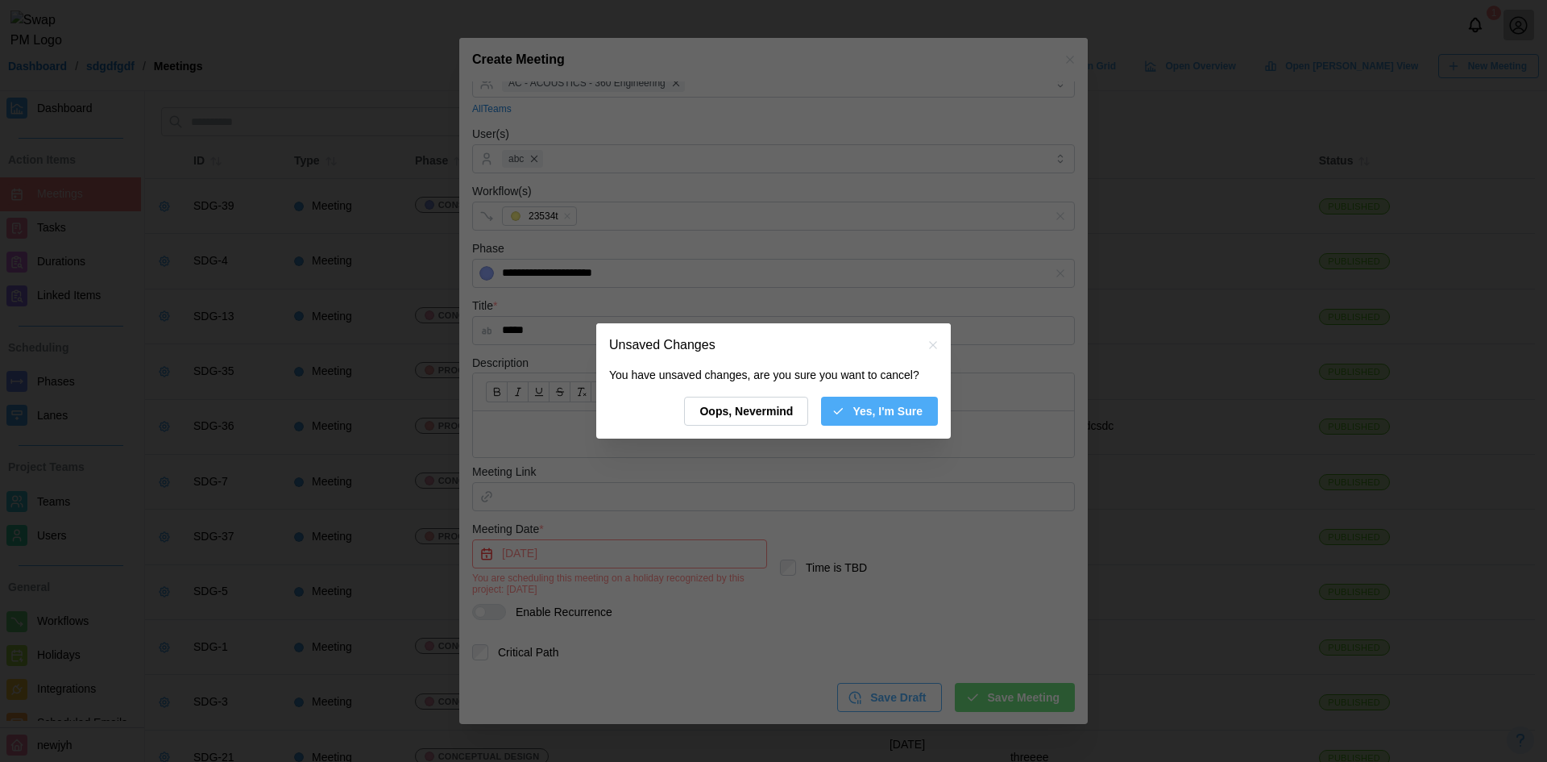  Describe the element at coordinates (879, 411) in the screenshot. I see `button: Yes, I'm Sure` at that location.